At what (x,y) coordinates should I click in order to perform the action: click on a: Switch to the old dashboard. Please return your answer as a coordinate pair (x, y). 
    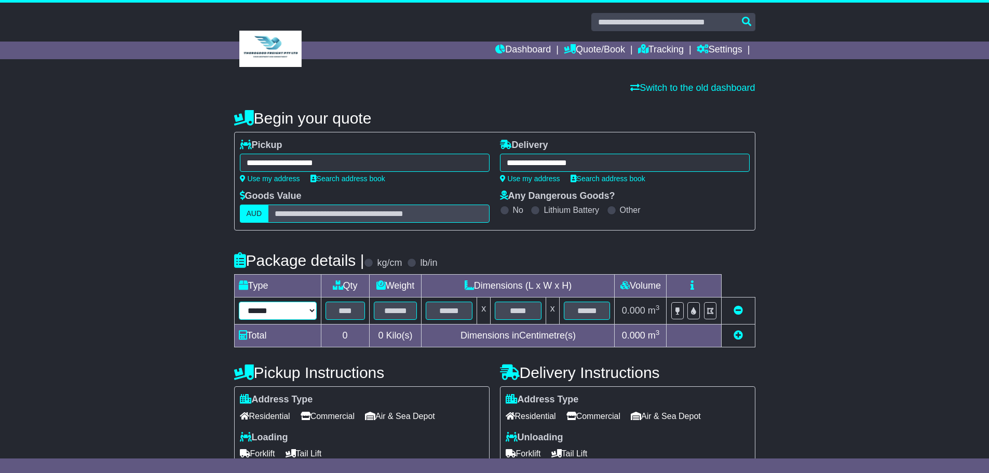
    Looking at the image, I should click on (692, 88).